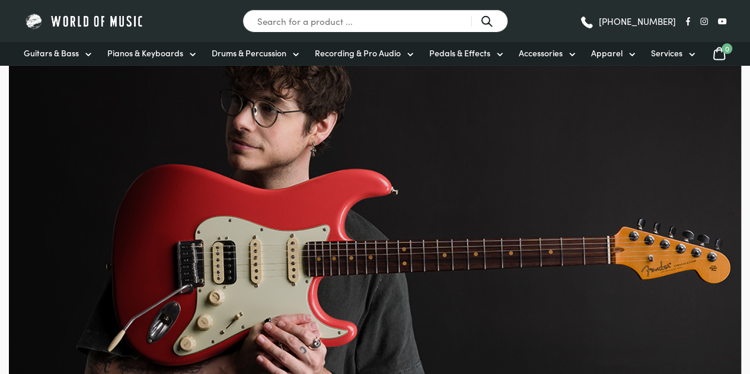  I want to click on span: Pianos & Keyboards, so click(145, 53).